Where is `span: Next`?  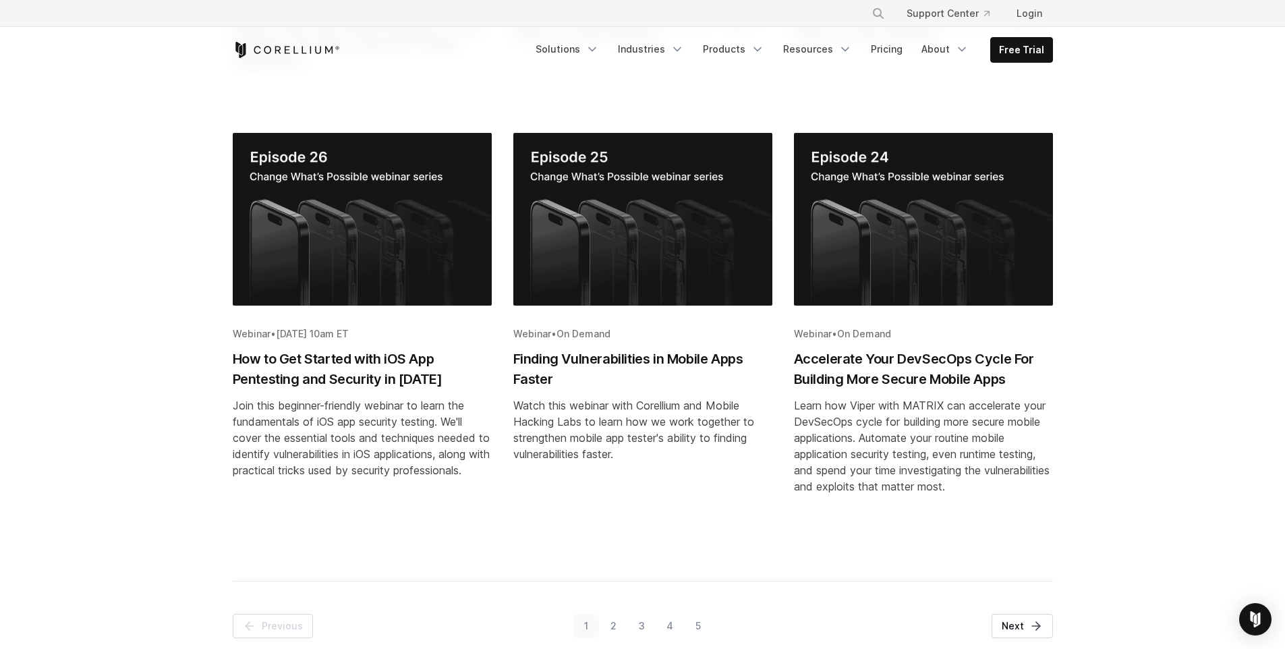 span: Next is located at coordinates (1012, 626).